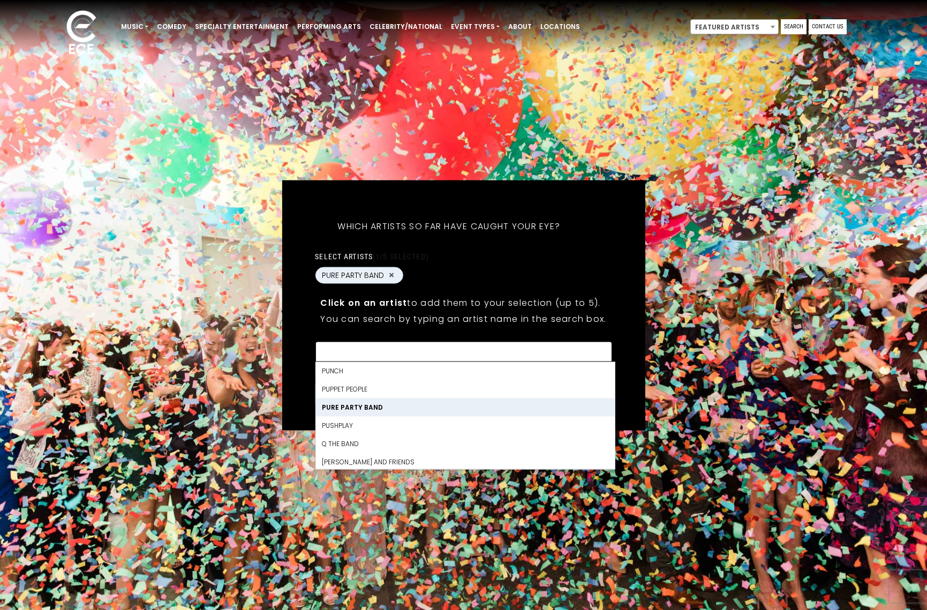 The width and height of the screenshot is (927, 610). I want to click on a: About, so click(520, 27).